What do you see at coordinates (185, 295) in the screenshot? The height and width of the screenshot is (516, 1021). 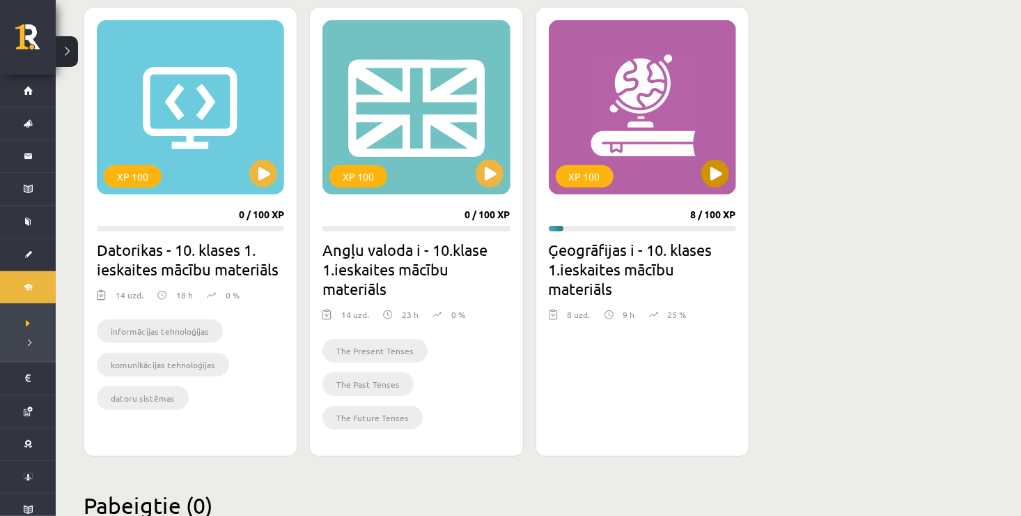 I see `p: 18 h` at bounding box center [185, 295].